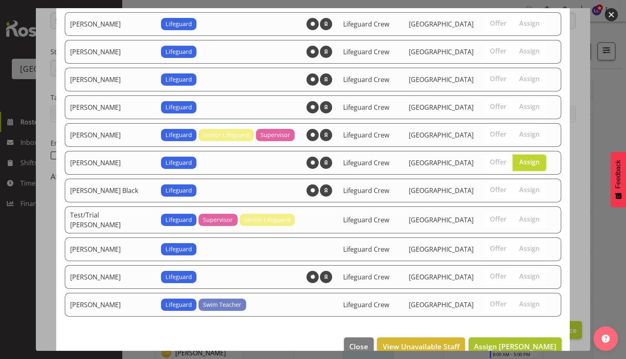  Describe the element at coordinates (421, 346) in the screenshot. I see `span: View Unavailable Staff` at that location.